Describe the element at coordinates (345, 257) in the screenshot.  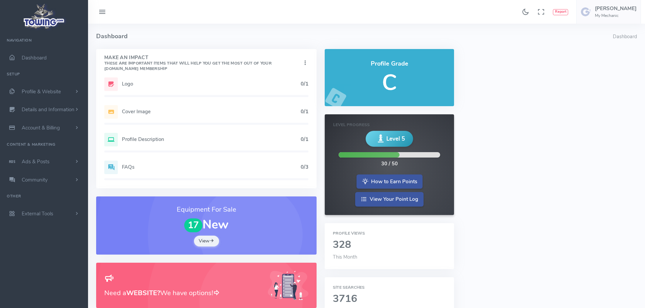
I see `span: This Month` at that location.